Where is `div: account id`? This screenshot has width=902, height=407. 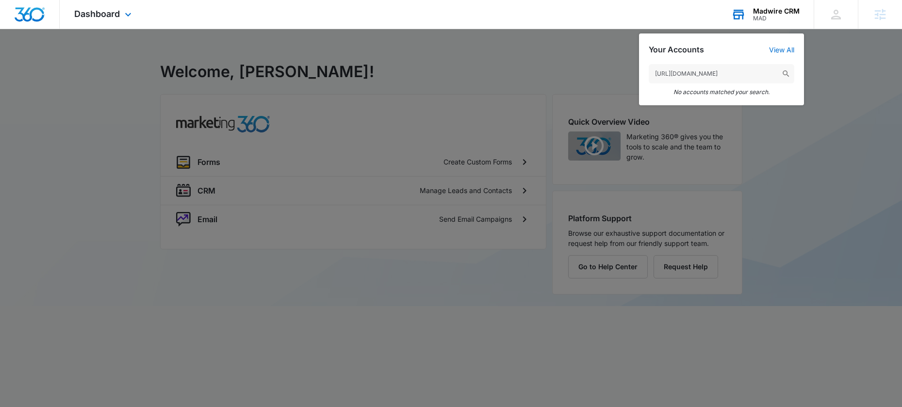 div: account id is located at coordinates (777, 18).